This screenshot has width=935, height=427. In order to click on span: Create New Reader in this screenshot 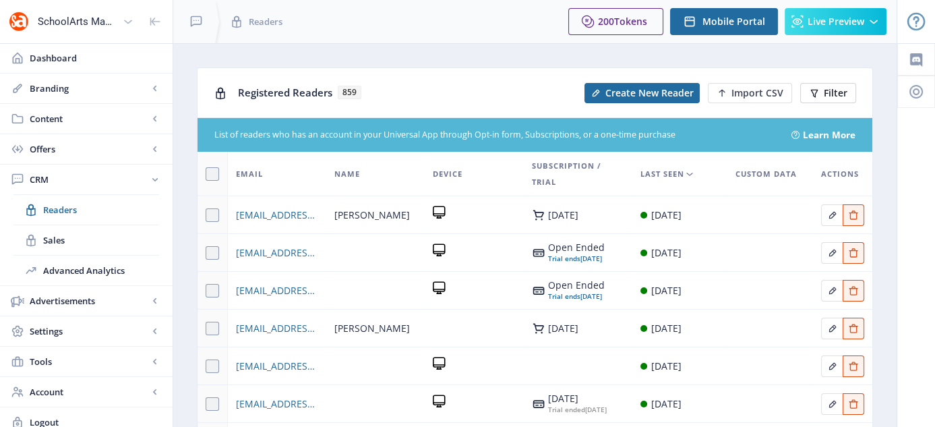, I will do `click(649, 93)`.